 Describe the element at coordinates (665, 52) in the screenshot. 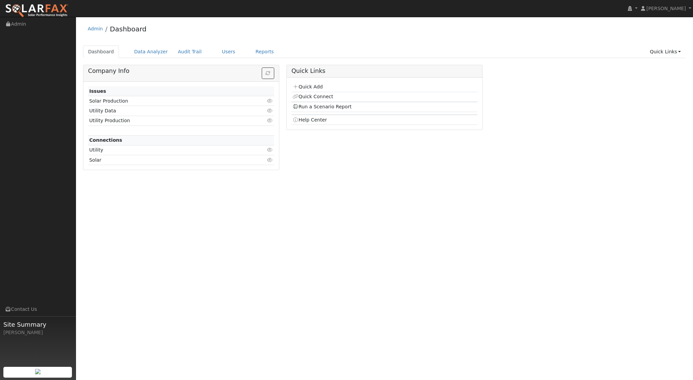

I see `a: Quick Links` at that location.